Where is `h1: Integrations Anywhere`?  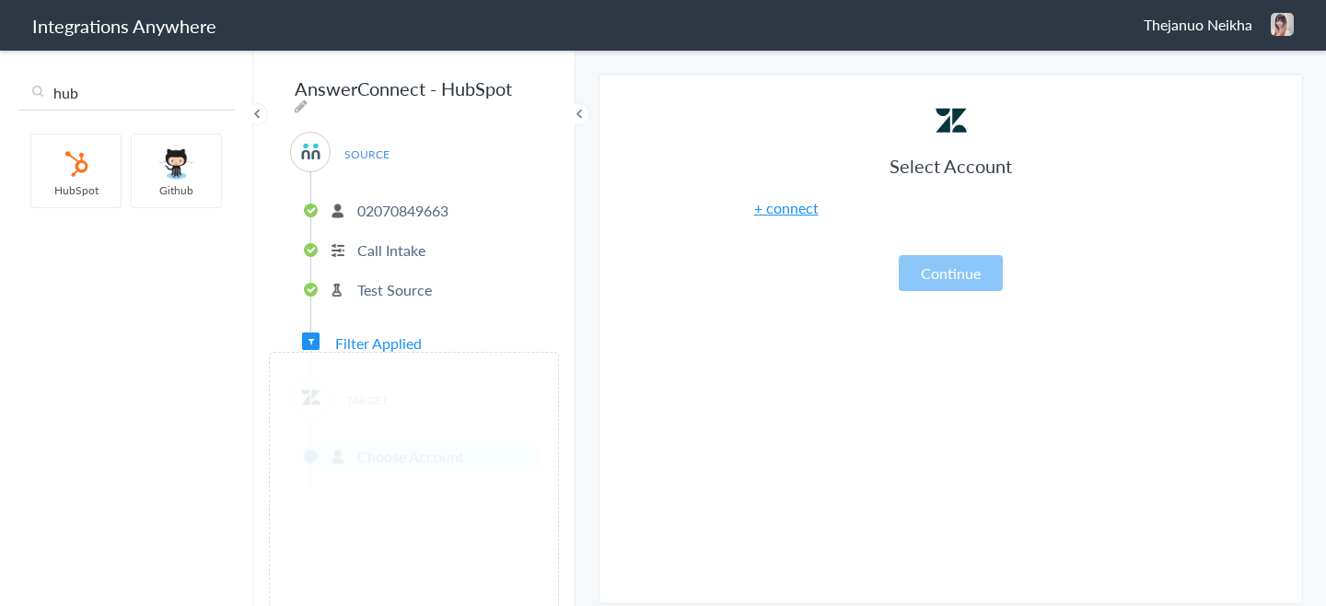
h1: Integrations Anywhere is located at coordinates (124, 26).